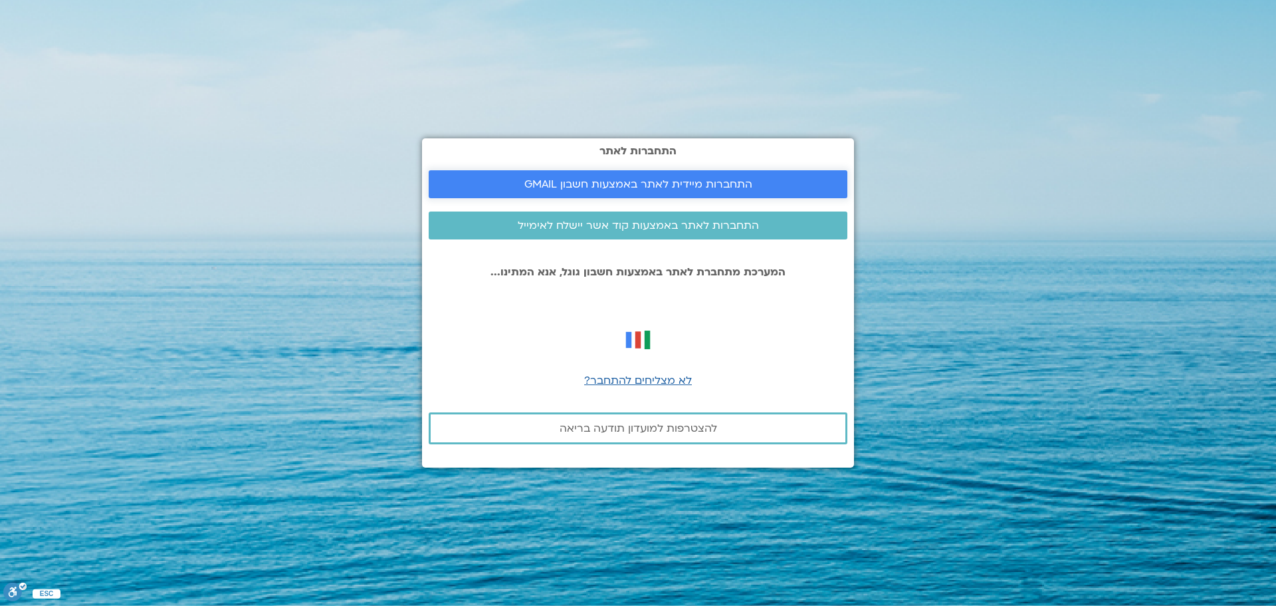  Describe the element at coordinates (638, 380) in the screenshot. I see `a: לא מצליחים להתחבר?` at that location.